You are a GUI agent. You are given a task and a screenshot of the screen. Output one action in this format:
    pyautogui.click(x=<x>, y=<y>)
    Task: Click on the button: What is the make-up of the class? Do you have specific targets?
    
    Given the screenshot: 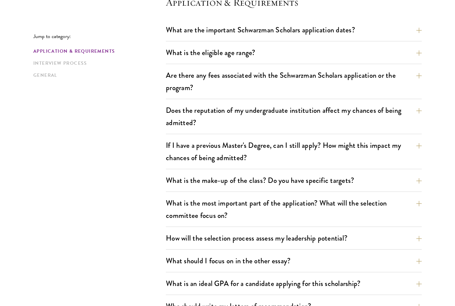 What is the action you would take?
    pyautogui.click(x=294, y=180)
    